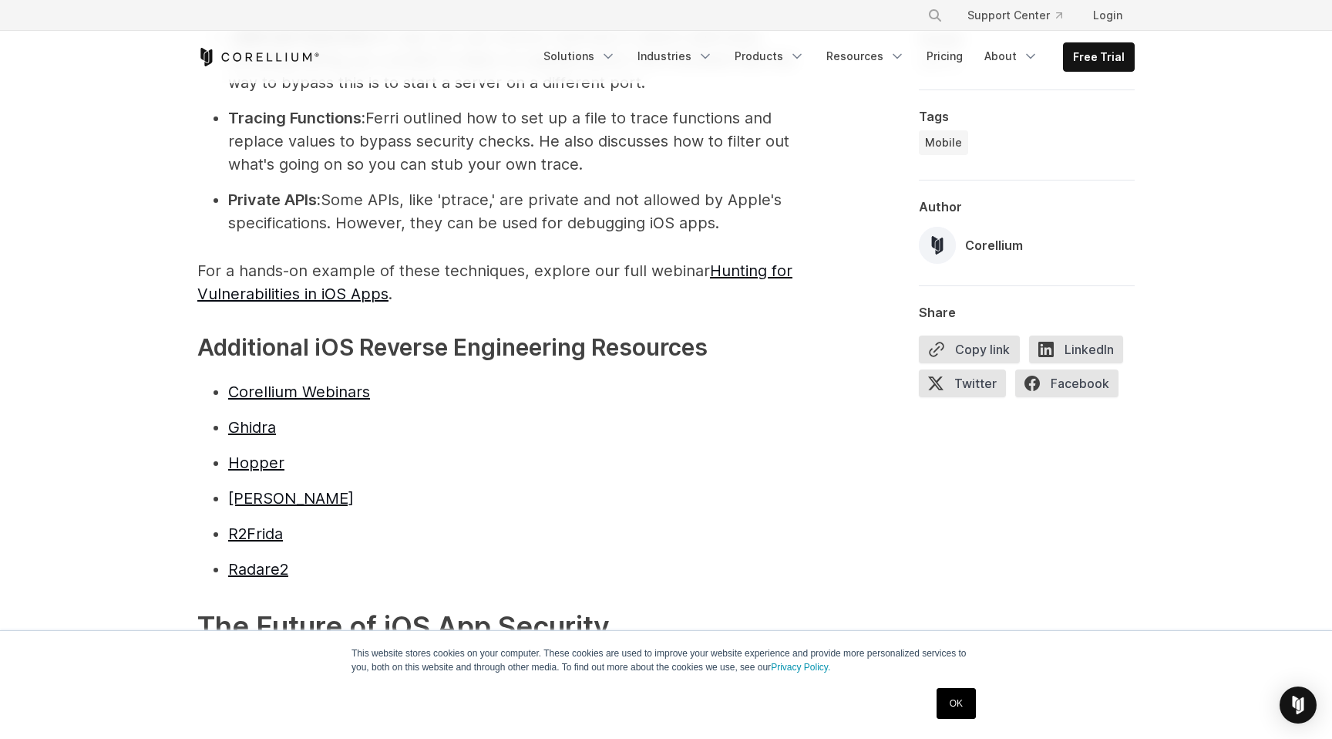  Describe the element at coordinates (1299, 705) in the screenshot. I see `div: Open Intercom Messenger` at that location.